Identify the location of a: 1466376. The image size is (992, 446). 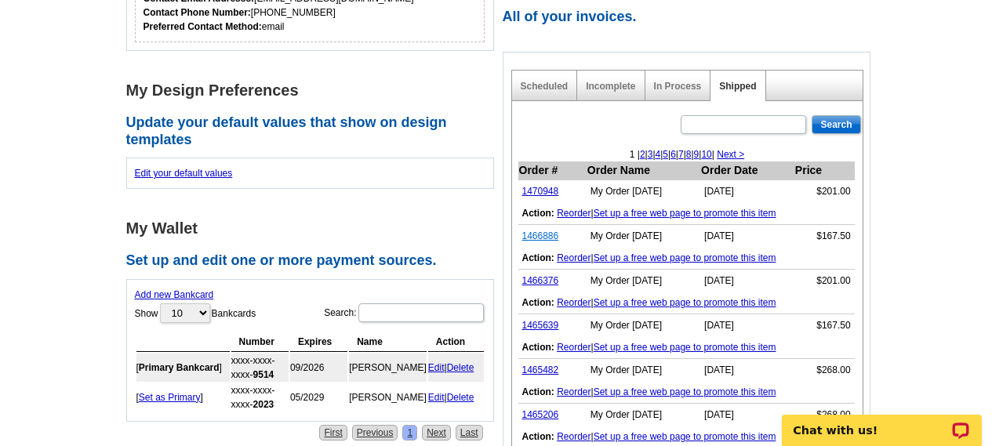
(540, 281).